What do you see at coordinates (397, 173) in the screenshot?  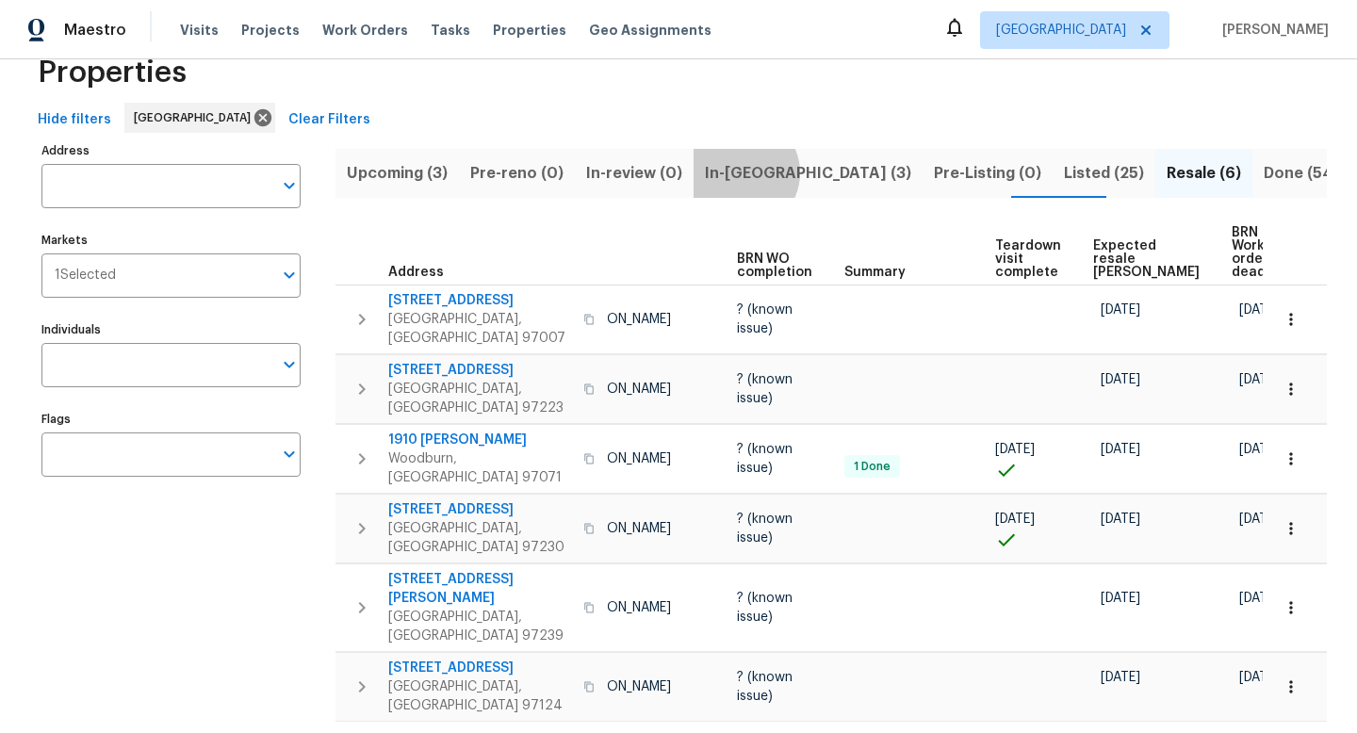 I see `span: Upcoming (3)` at bounding box center [397, 173].